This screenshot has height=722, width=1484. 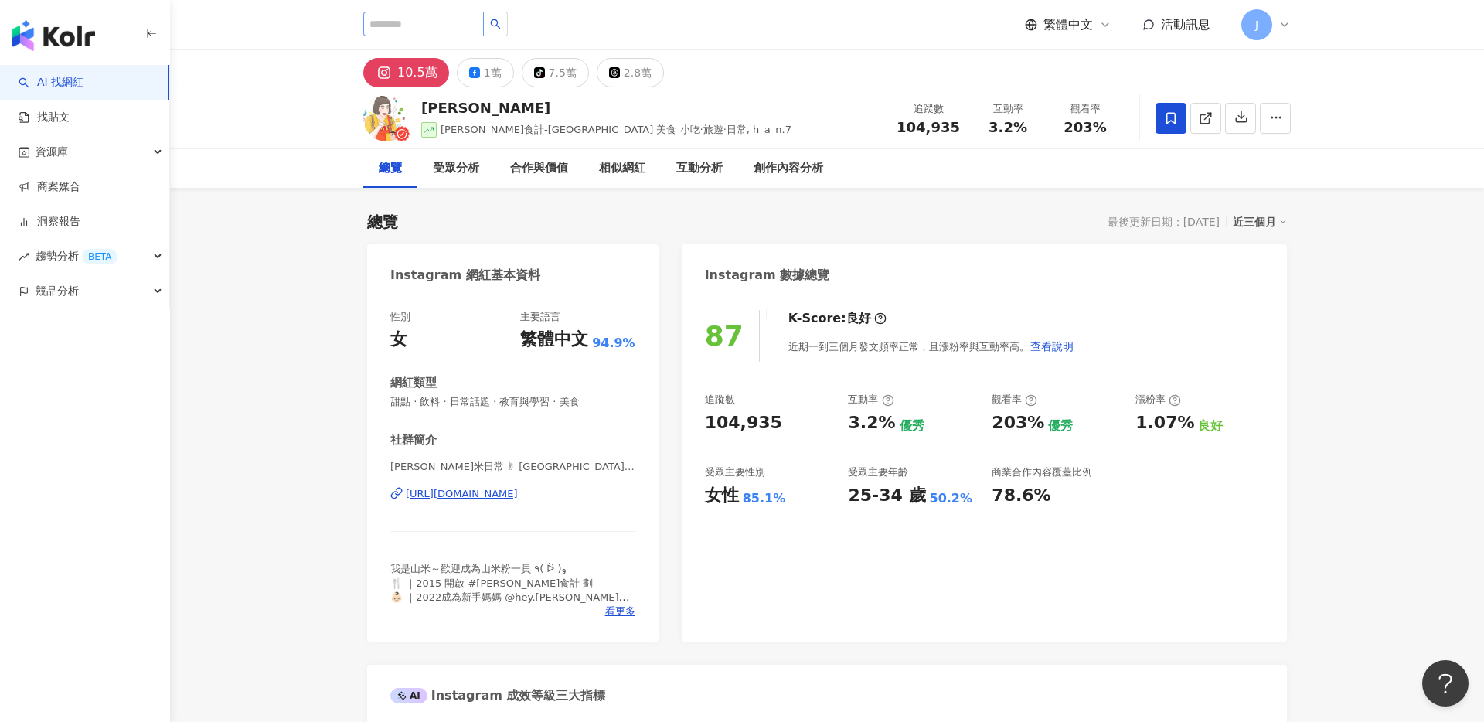 What do you see at coordinates (77, 256) in the screenshot?
I see `span: 趨勢分析` at bounding box center [77, 256].